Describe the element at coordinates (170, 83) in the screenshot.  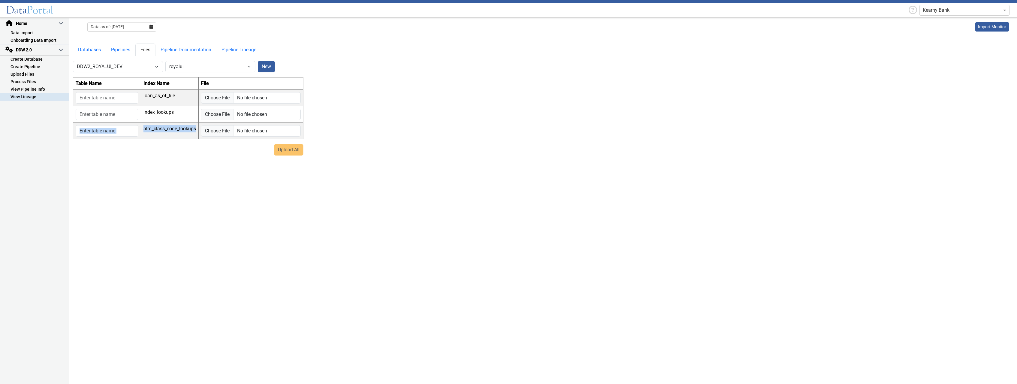
I see `th: Index Name` at that location.